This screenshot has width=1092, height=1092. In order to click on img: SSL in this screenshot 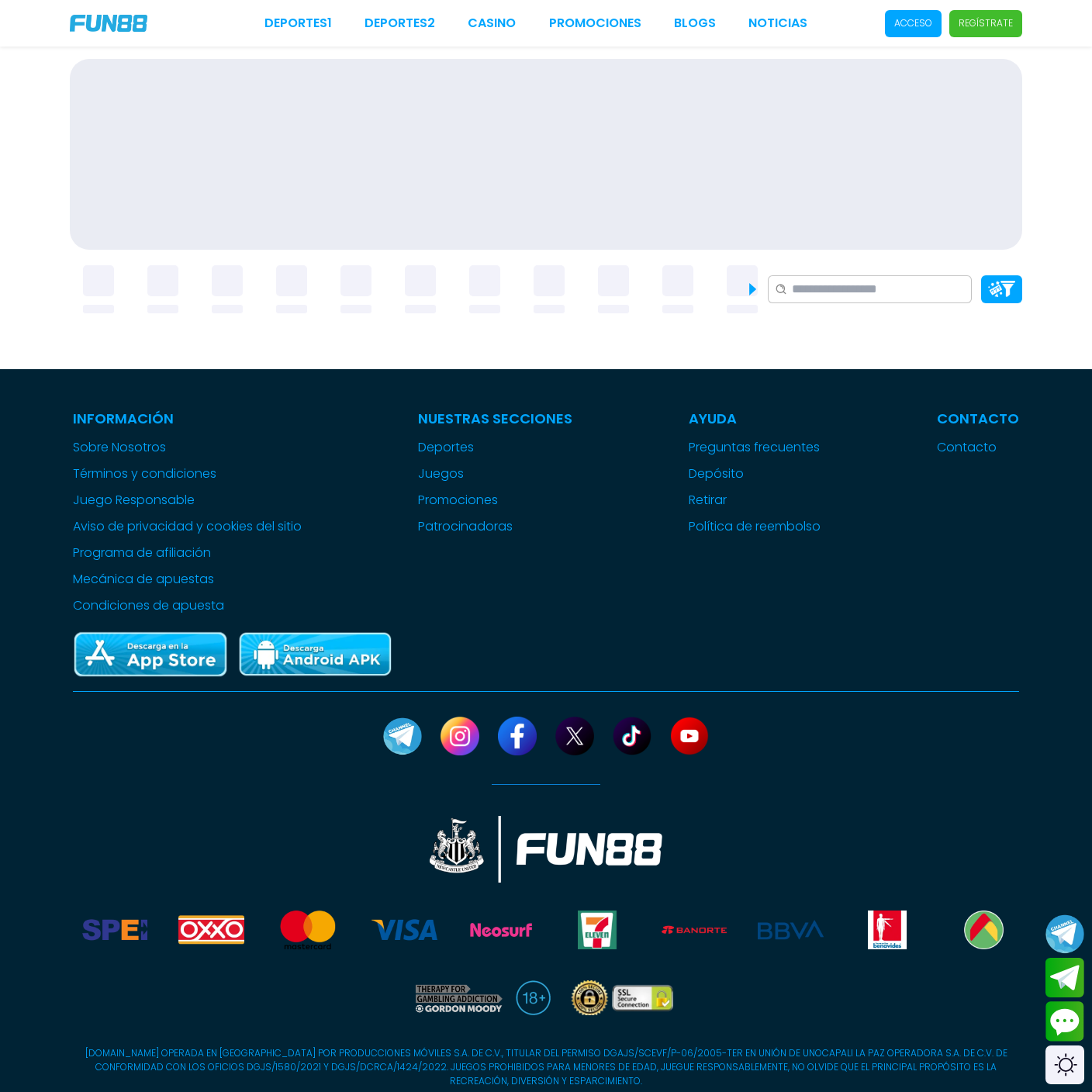, I will do `click(623, 998)`.